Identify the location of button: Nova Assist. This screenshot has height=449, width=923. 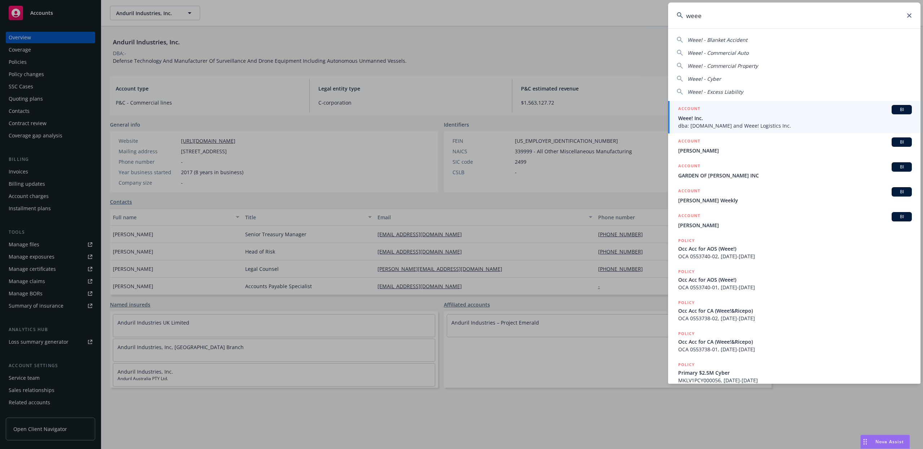
(885, 442).